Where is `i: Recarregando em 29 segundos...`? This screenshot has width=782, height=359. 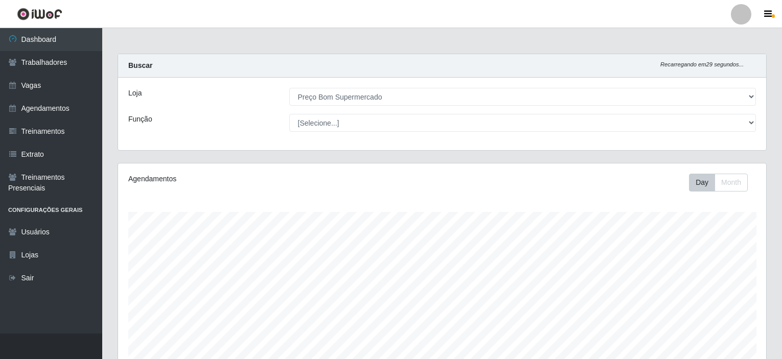 i: Recarregando em 29 segundos... is located at coordinates (701, 64).